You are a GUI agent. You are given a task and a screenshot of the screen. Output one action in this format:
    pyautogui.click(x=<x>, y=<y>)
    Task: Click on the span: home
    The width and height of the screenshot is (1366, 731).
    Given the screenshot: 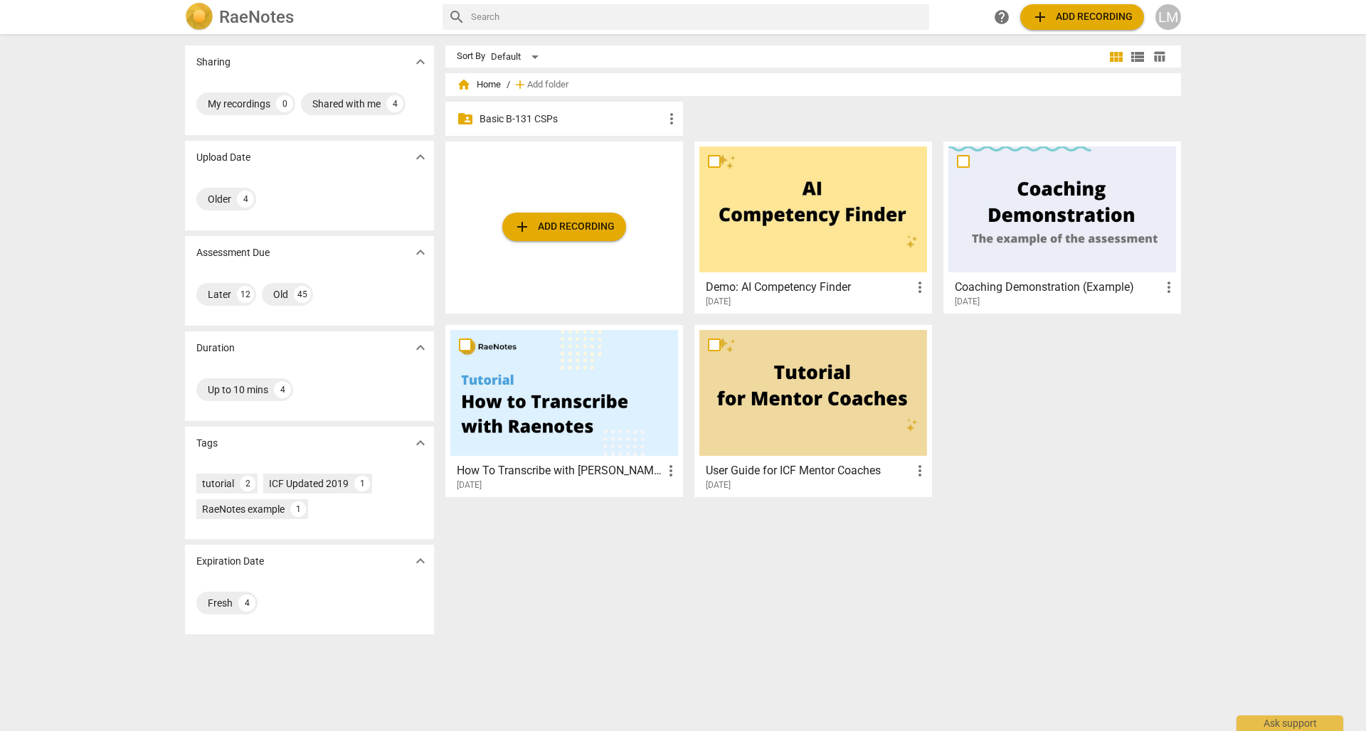 What is the action you would take?
    pyautogui.click(x=464, y=85)
    